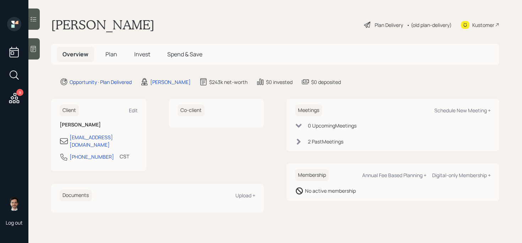 This screenshot has height=243, width=522. Describe the element at coordinates (111, 54) in the screenshot. I see `span: Plan` at that location.